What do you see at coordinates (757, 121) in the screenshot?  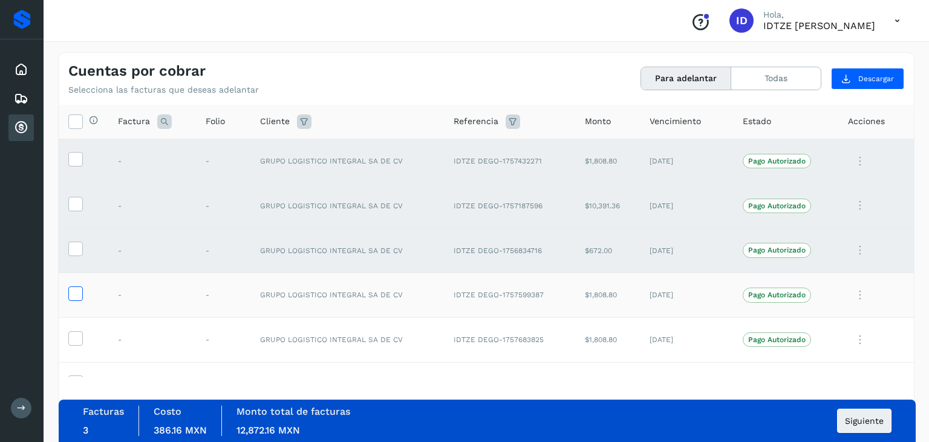 I see `span: Estado` at bounding box center [757, 121].